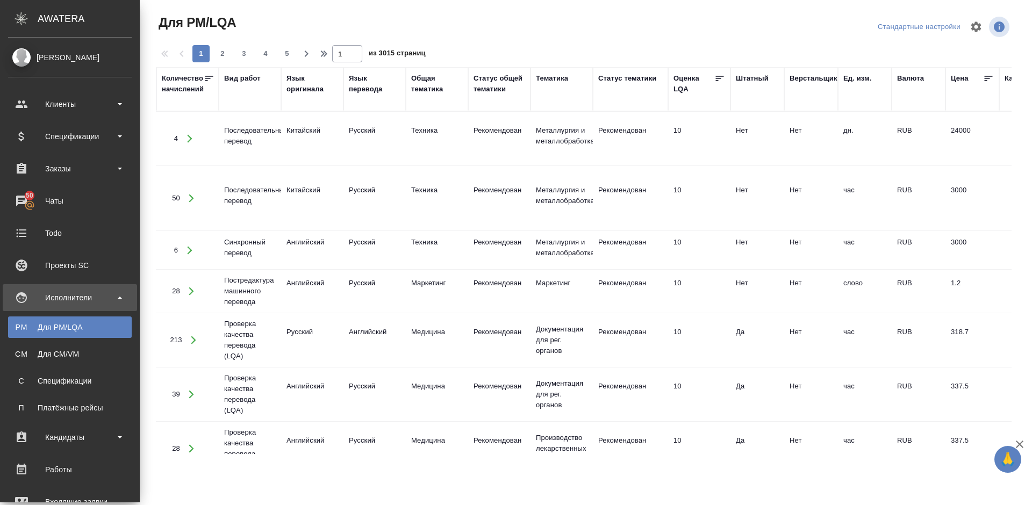  What do you see at coordinates (813, 78) in the screenshot?
I see `div: Верстальщик` at bounding box center [813, 78].